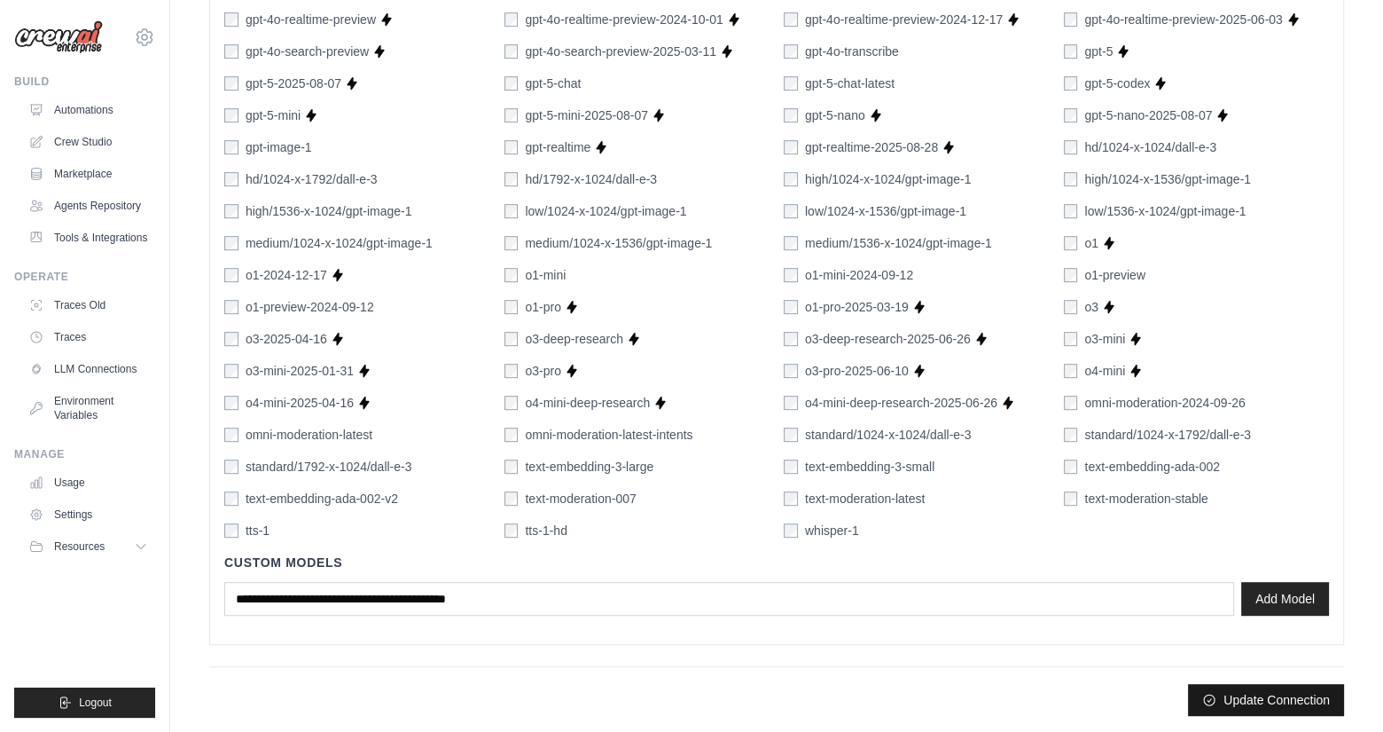  Describe the element at coordinates (88, 546) in the screenshot. I see `button: Resources` at that location.